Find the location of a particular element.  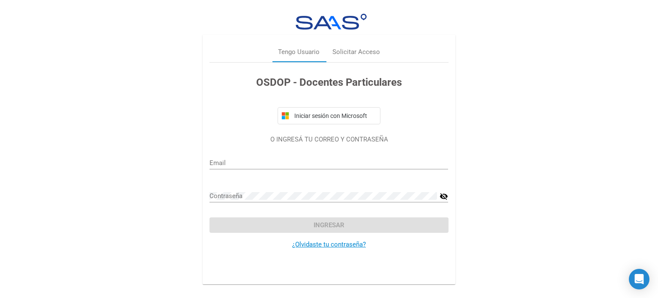

h3: OSDOP - Docentes Particulares is located at coordinates (329, 82).